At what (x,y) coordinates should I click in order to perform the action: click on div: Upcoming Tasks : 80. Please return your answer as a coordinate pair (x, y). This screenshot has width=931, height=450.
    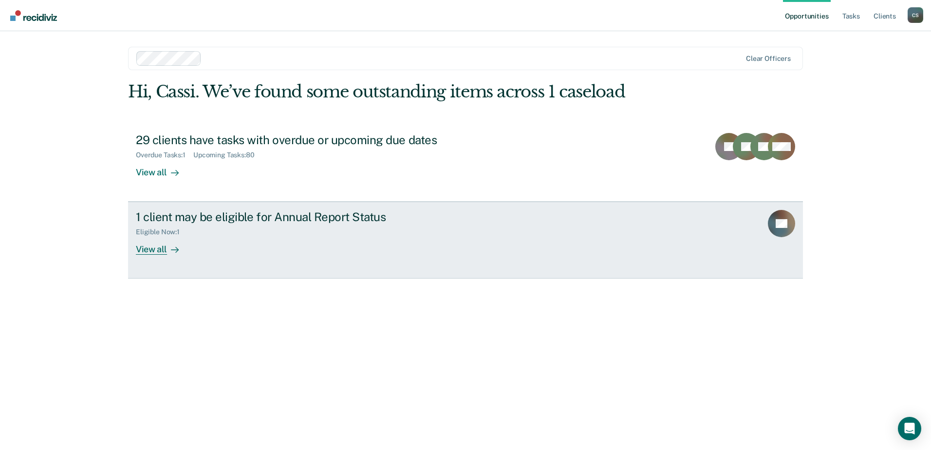
    Looking at the image, I should click on (228, 155).